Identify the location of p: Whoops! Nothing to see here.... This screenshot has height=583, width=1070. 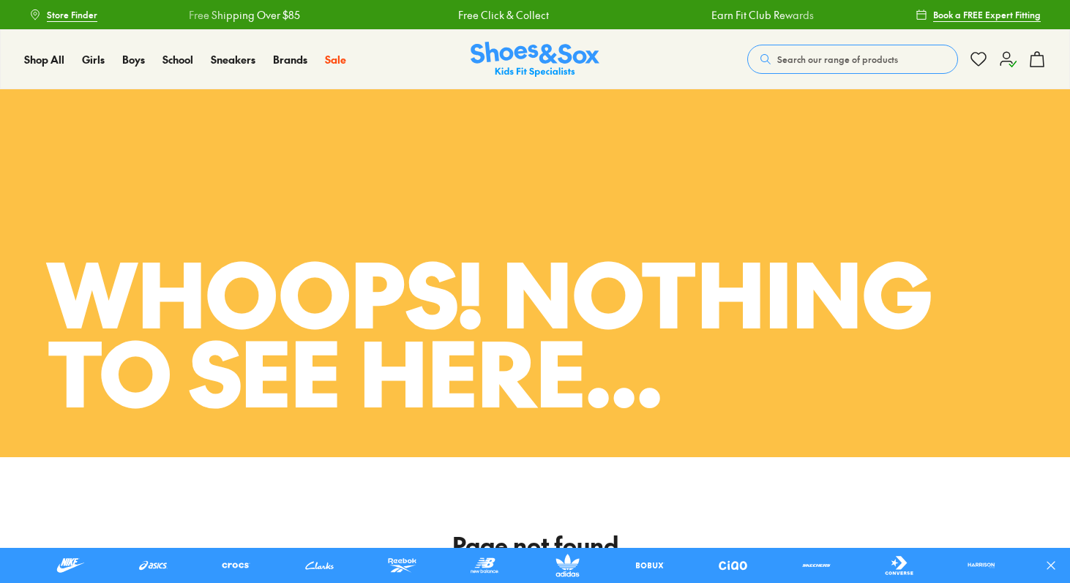
(535, 331).